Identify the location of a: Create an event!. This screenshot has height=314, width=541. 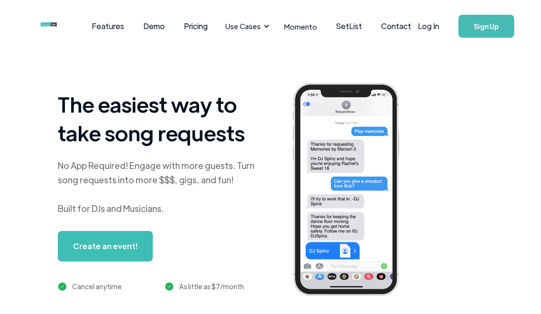
(105, 247).